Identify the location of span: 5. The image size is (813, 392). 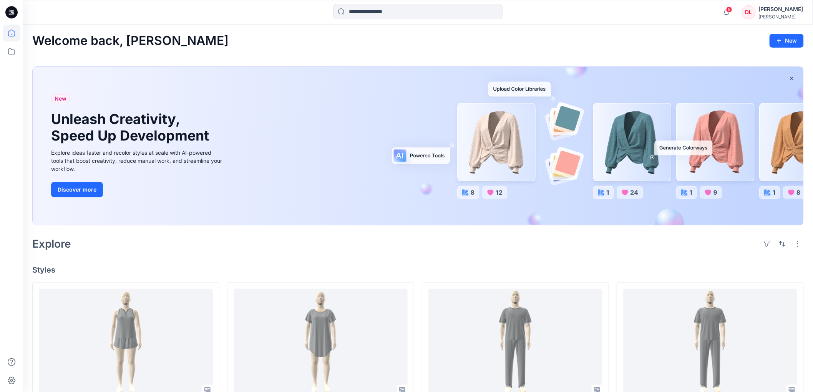
(729, 10).